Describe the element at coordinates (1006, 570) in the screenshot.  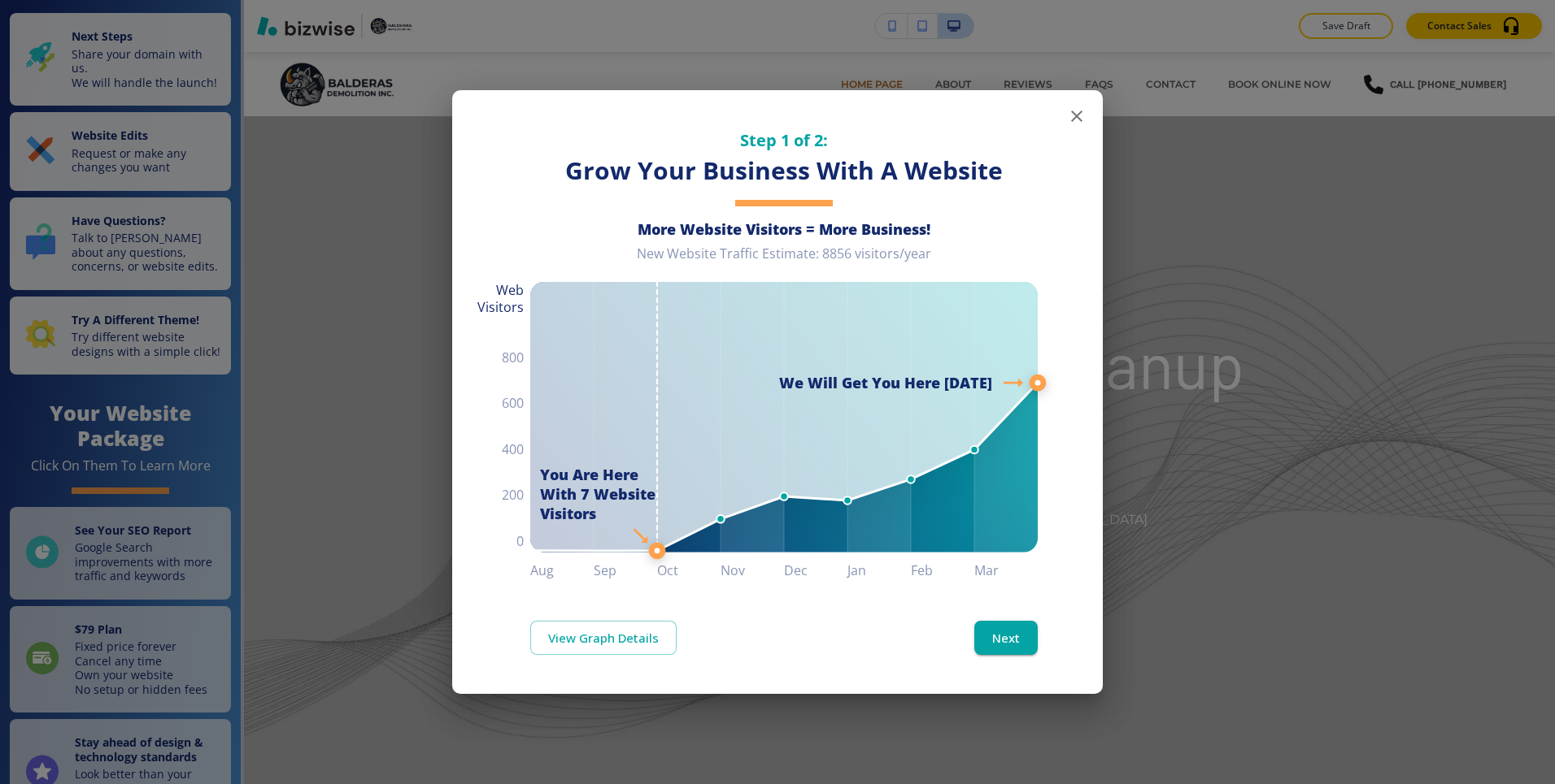
I see `h6: Mar` at that location.